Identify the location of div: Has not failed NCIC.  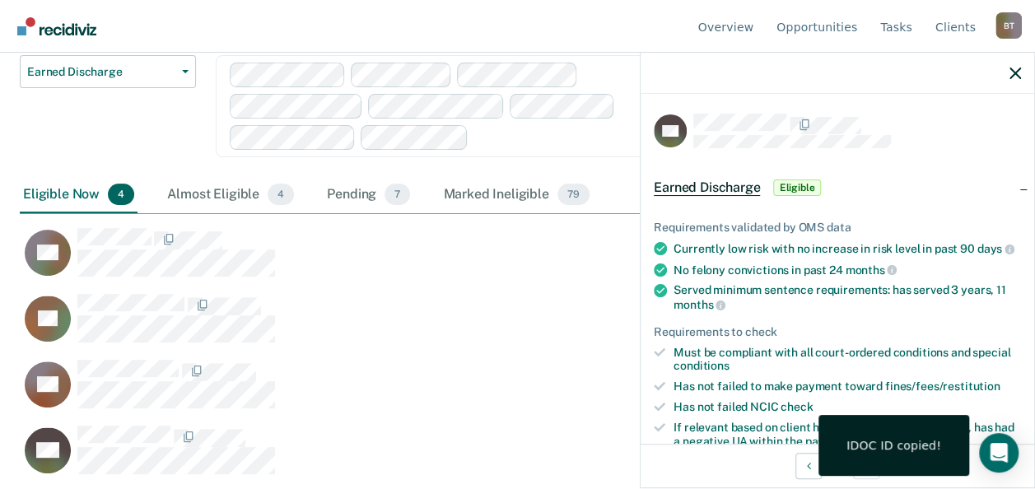
(847, 407).